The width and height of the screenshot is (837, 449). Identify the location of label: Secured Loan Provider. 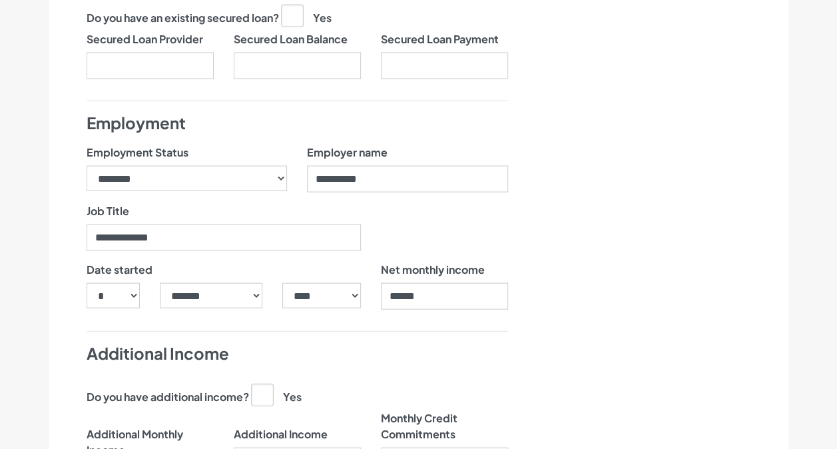
(144, 39).